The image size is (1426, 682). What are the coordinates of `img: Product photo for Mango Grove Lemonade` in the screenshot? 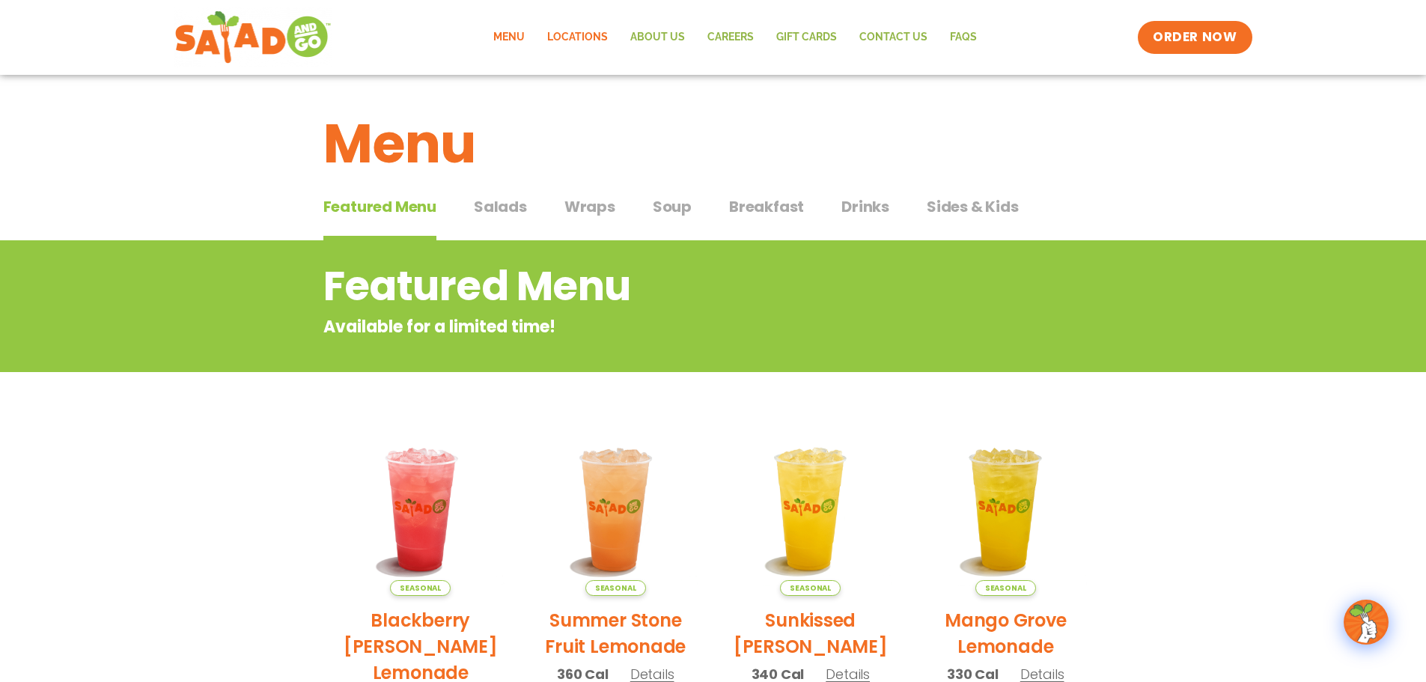 It's located at (1006, 509).